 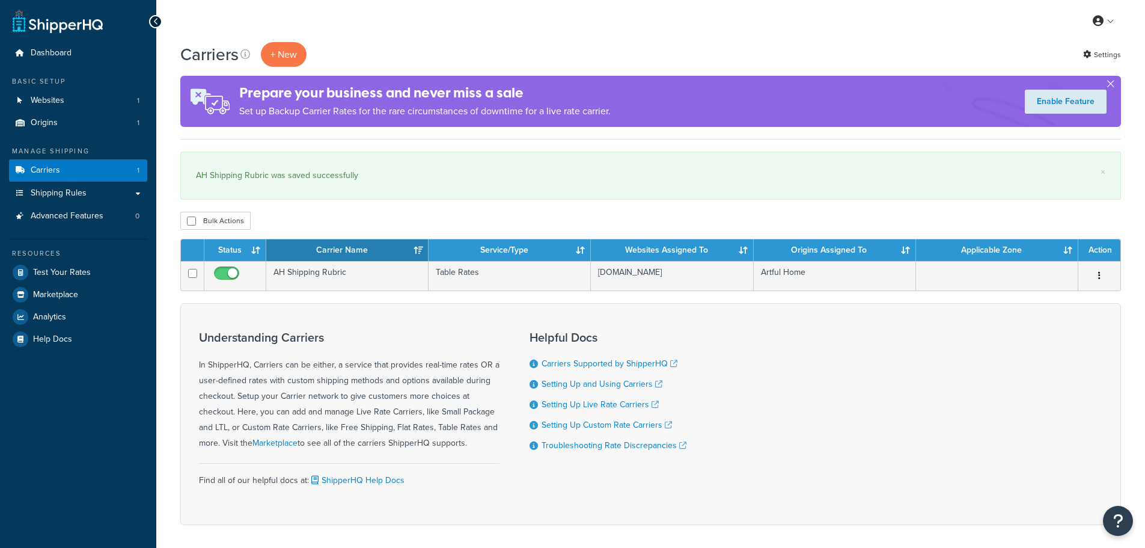 What do you see at coordinates (78, 317) in the screenshot?
I see `li: Analytics` at bounding box center [78, 317].